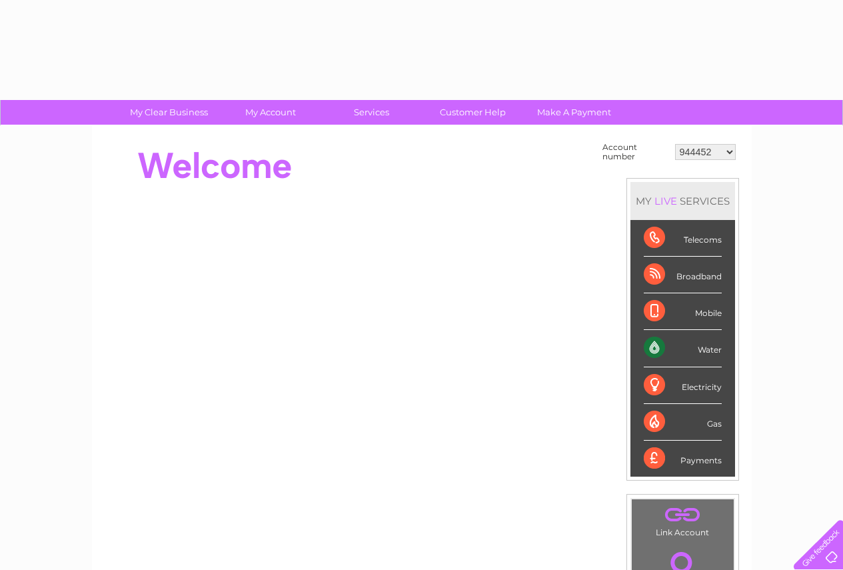 This screenshot has width=843, height=570. I want to click on div: Gas, so click(682, 422).